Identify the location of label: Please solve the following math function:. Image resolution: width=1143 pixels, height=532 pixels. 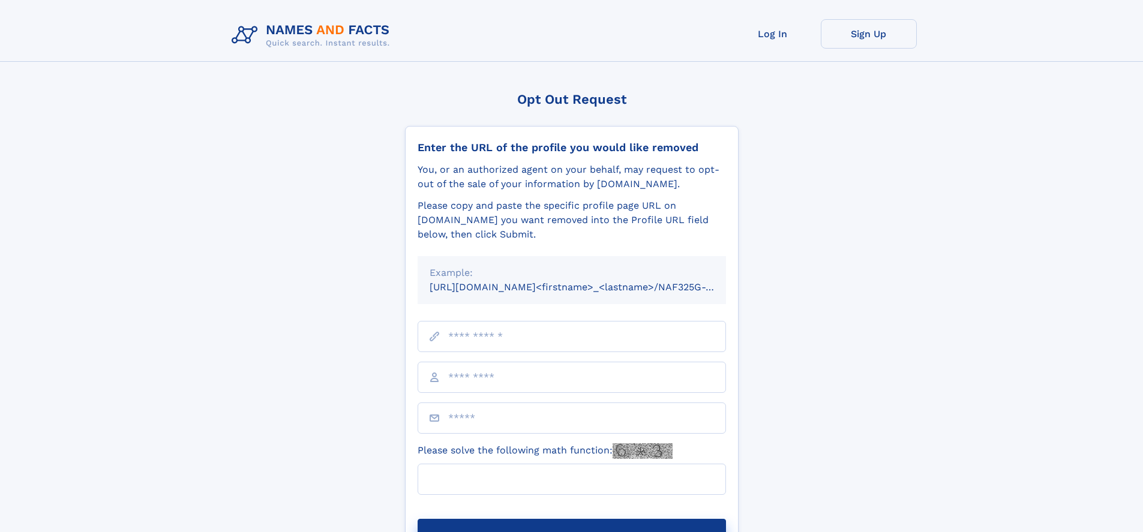
(545, 451).